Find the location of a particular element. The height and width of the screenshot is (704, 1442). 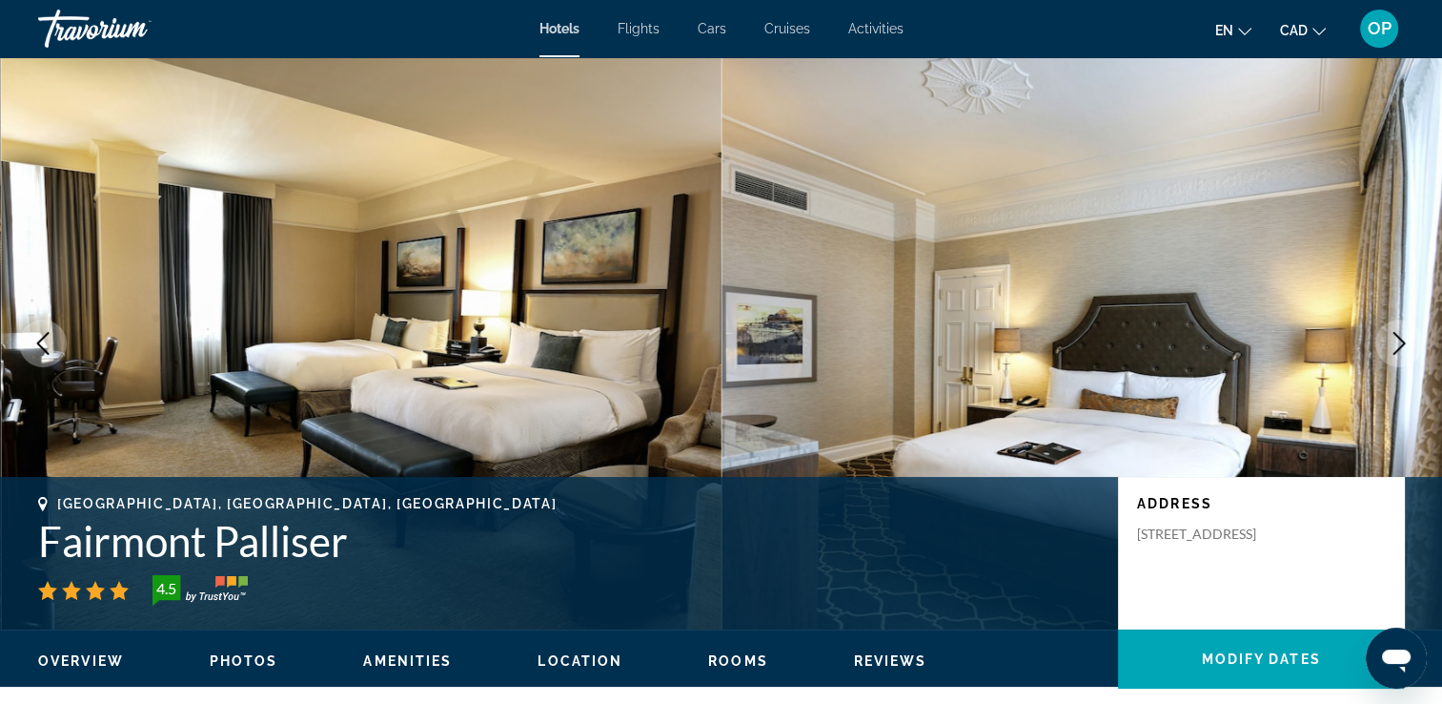

a: Activities is located at coordinates (876, 29).